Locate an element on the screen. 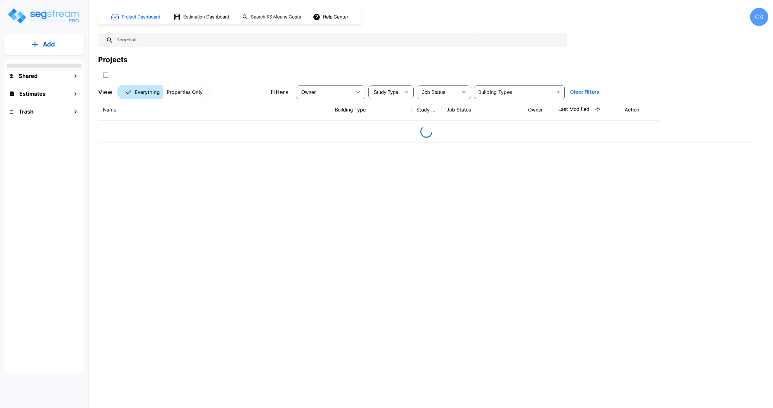 The width and height of the screenshot is (773, 408). th: Owner is located at coordinates (539, 110).